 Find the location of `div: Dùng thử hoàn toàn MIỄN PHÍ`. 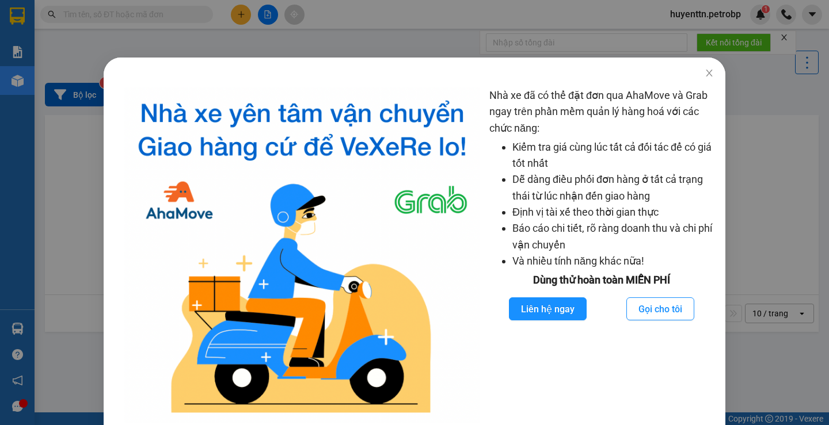

div: Dùng thử hoàn toàn MIỄN PHÍ is located at coordinates (602, 280).